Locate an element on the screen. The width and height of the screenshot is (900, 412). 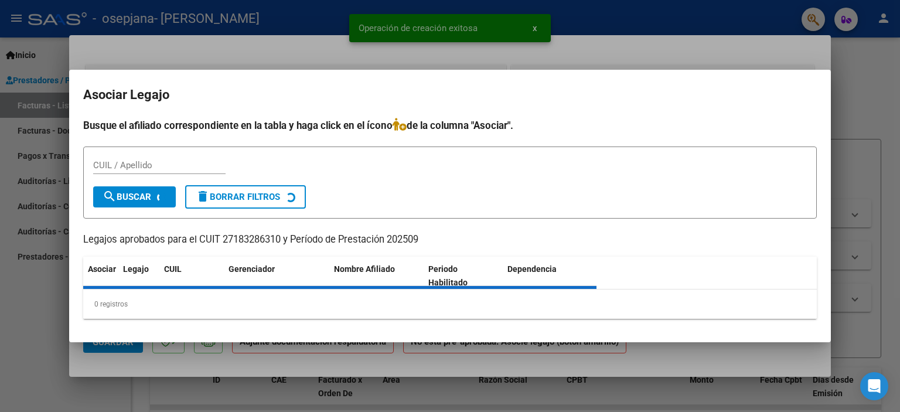
span: Nombre Afiliado is located at coordinates (365, 269).